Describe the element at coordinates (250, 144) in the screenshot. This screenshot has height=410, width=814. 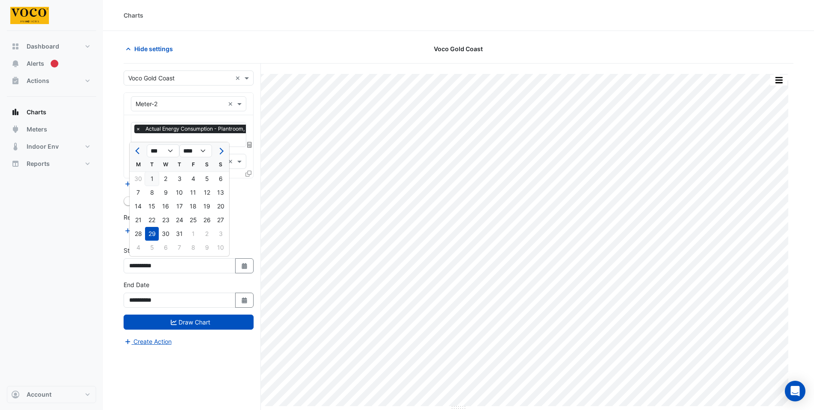
I see `span: Choose Function` at that location.